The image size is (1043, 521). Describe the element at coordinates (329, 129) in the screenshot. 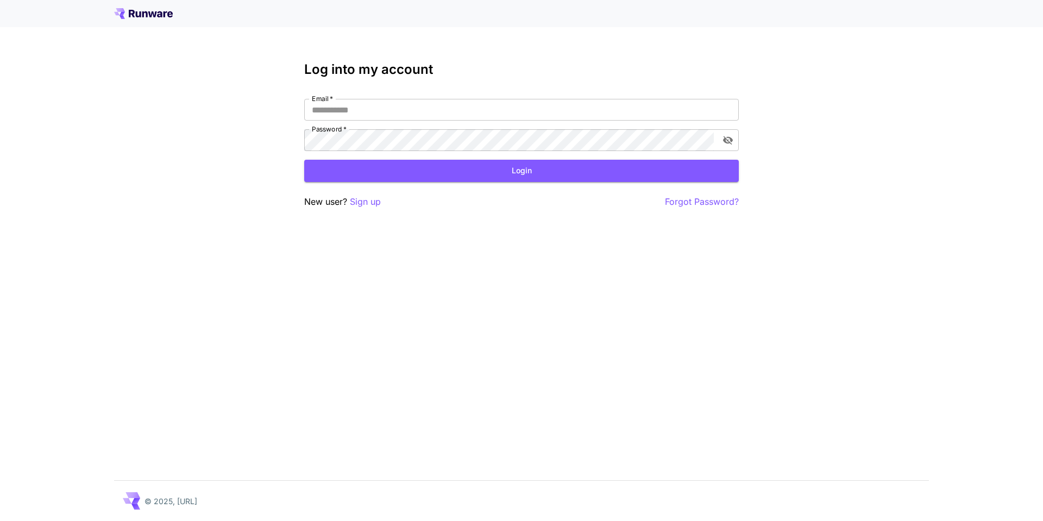

I see `label: Password` at that location.